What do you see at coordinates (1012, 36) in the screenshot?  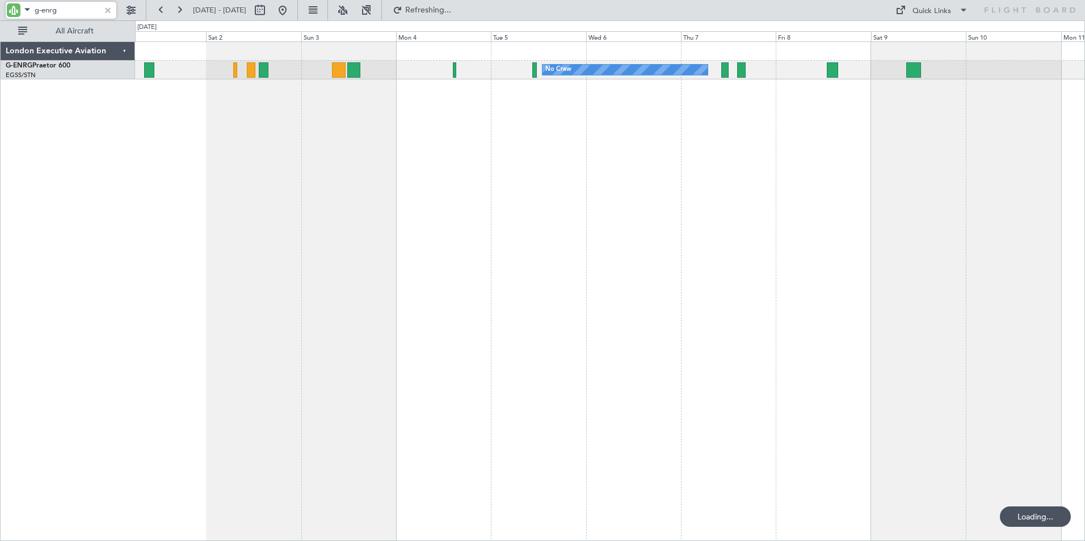 I see `div: Sun 10` at bounding box center [1012, 36].